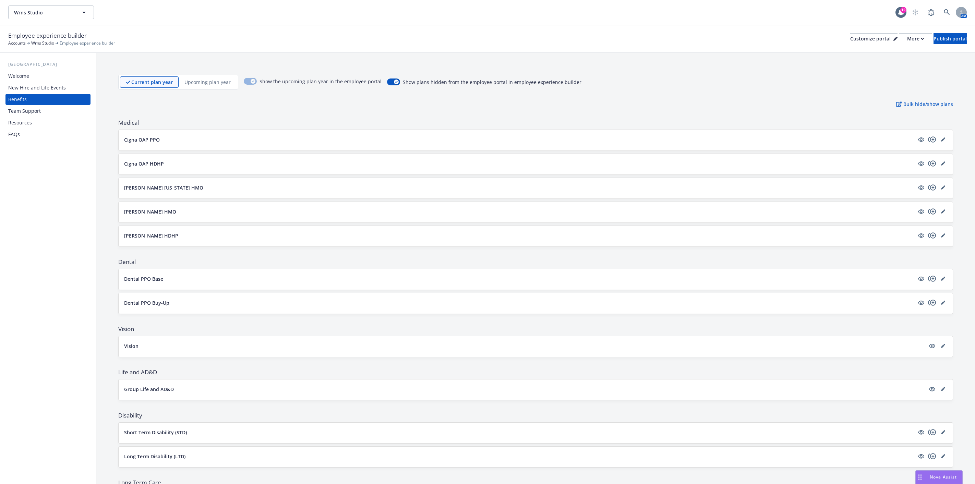 The height and width of the screenshot is (484, 975). What do you see at coordinates (519, 139) in the screenshot?
I see `button: Cigna OAP PPO` at bounding box center [519, 139].